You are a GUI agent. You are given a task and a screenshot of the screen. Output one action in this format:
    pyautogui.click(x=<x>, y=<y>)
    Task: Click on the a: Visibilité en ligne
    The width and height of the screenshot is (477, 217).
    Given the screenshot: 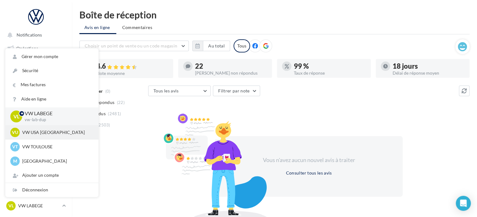 What is the action you would take?
    pyautogui.click(x=36, y=80)
    